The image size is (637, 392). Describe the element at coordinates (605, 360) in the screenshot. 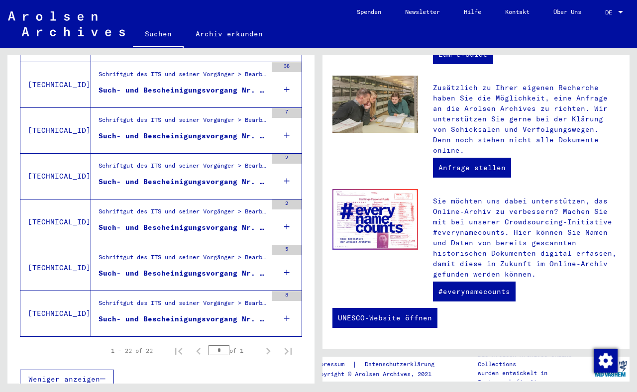

I see `div: Zustimmung ändern` at that location.